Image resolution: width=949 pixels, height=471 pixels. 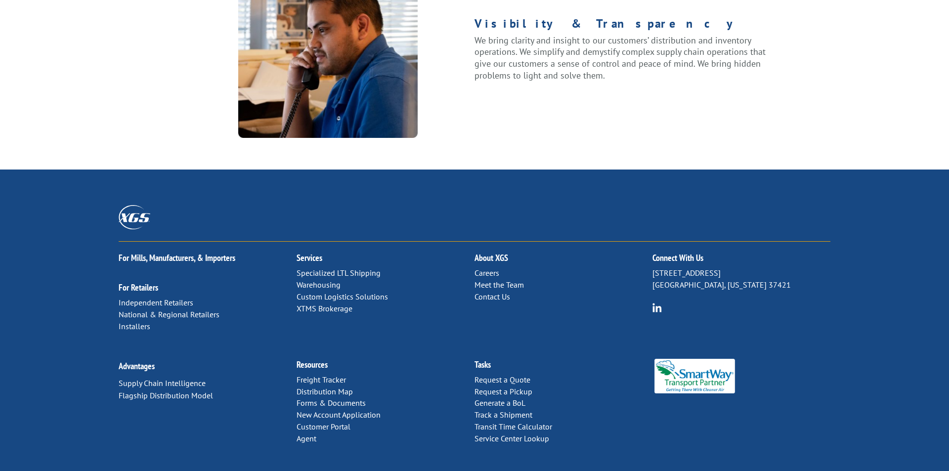 What do you see at coordinates (563, 367) in the screenshot?
I see `h2: Tasks` at bounding box center [563, 367].